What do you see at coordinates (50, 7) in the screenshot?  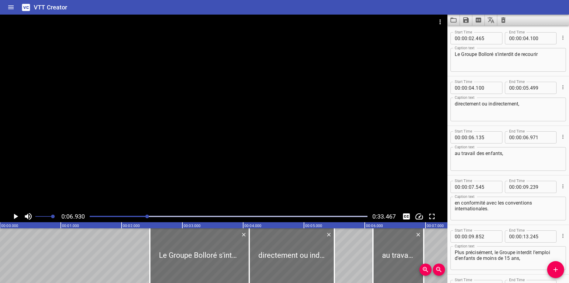 I see `h6: VTT Creator` at bounding box center [50, 7].